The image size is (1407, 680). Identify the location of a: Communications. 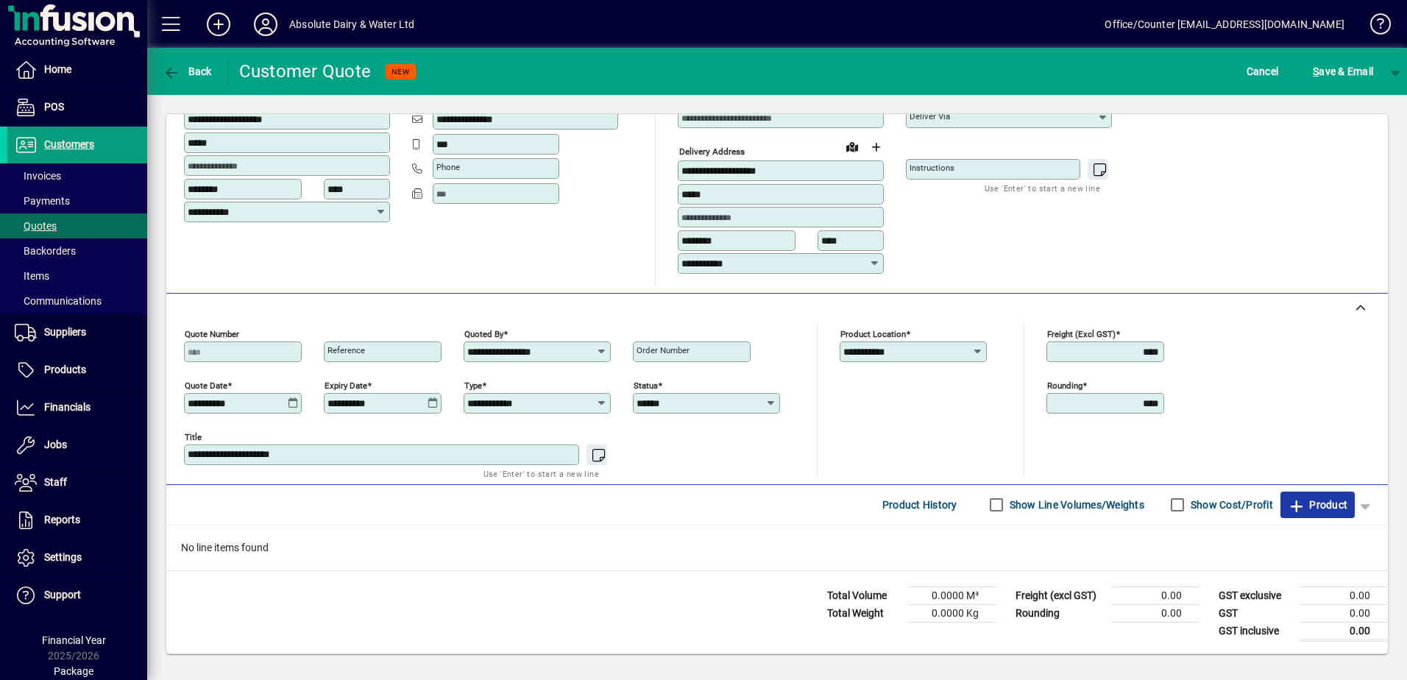
(77, 301).